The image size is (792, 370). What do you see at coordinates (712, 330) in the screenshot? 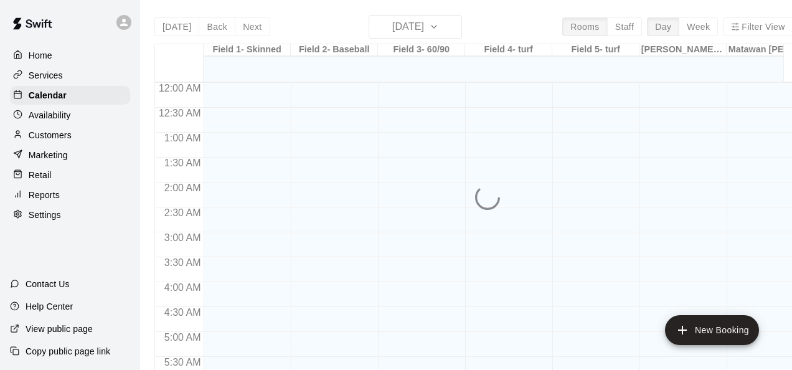
I see `button: add` at bounding box center [712, 330].